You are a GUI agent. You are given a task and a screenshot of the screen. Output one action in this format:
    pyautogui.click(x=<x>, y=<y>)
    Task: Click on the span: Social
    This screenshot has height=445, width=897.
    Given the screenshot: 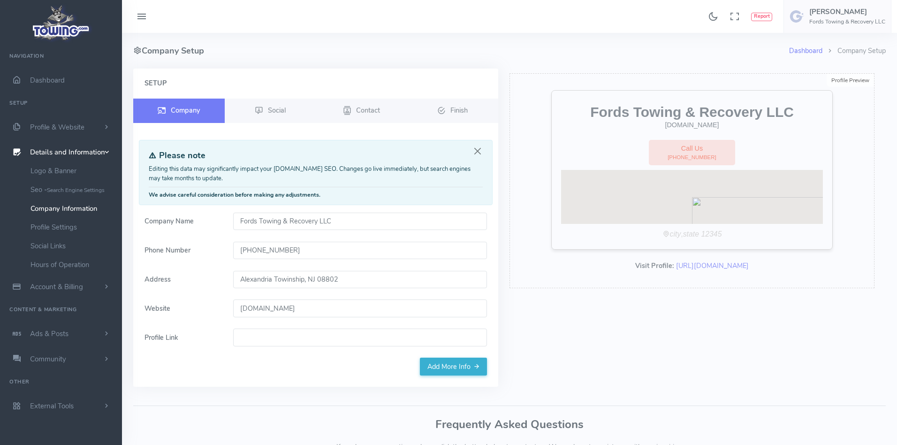 What is the action you would take?
    pyautogui.click(x=277, y=110)
    